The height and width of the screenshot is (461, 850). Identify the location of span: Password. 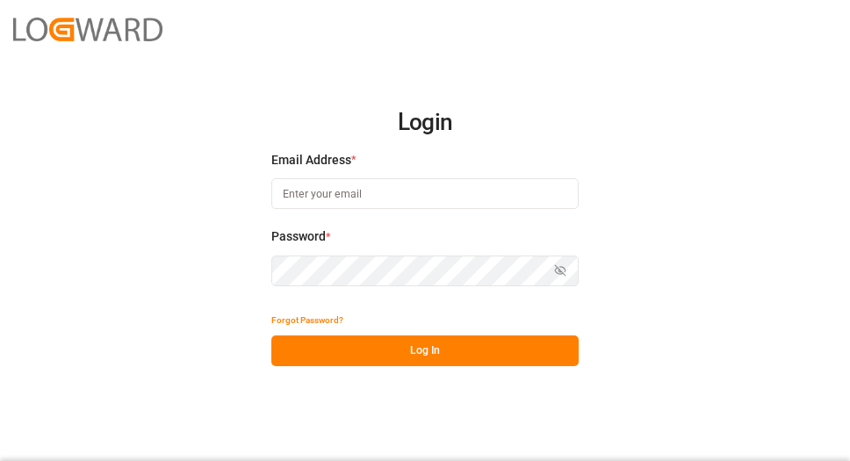
(299, 236).